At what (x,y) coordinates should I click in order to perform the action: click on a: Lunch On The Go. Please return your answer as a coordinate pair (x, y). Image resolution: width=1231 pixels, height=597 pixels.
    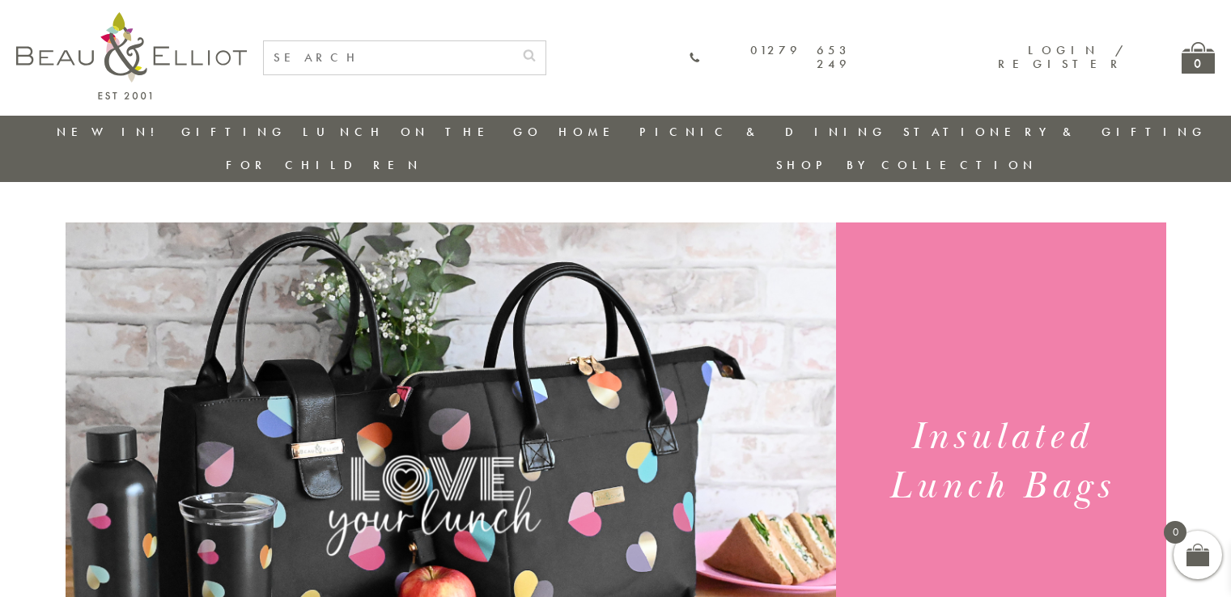
    Looking at the image, I should click on (423, 132).